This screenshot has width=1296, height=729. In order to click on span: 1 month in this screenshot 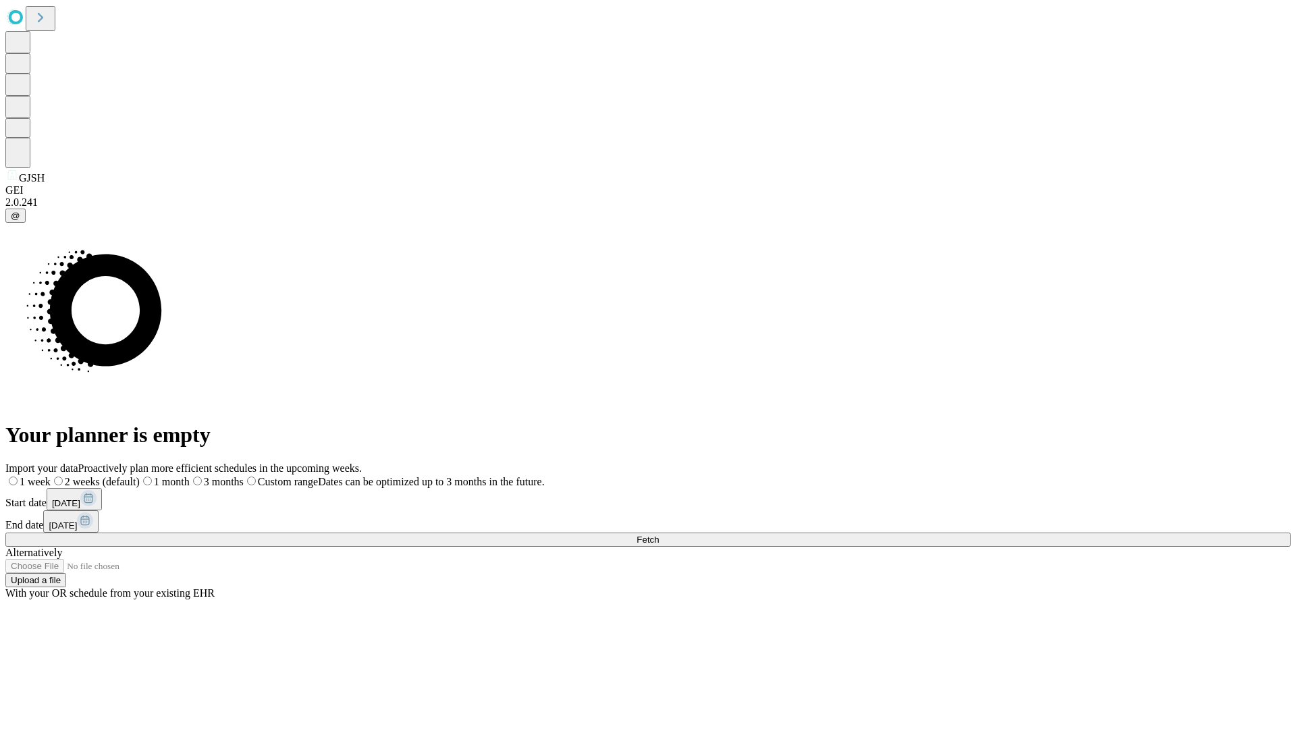, I will do `click(171, 481)`.